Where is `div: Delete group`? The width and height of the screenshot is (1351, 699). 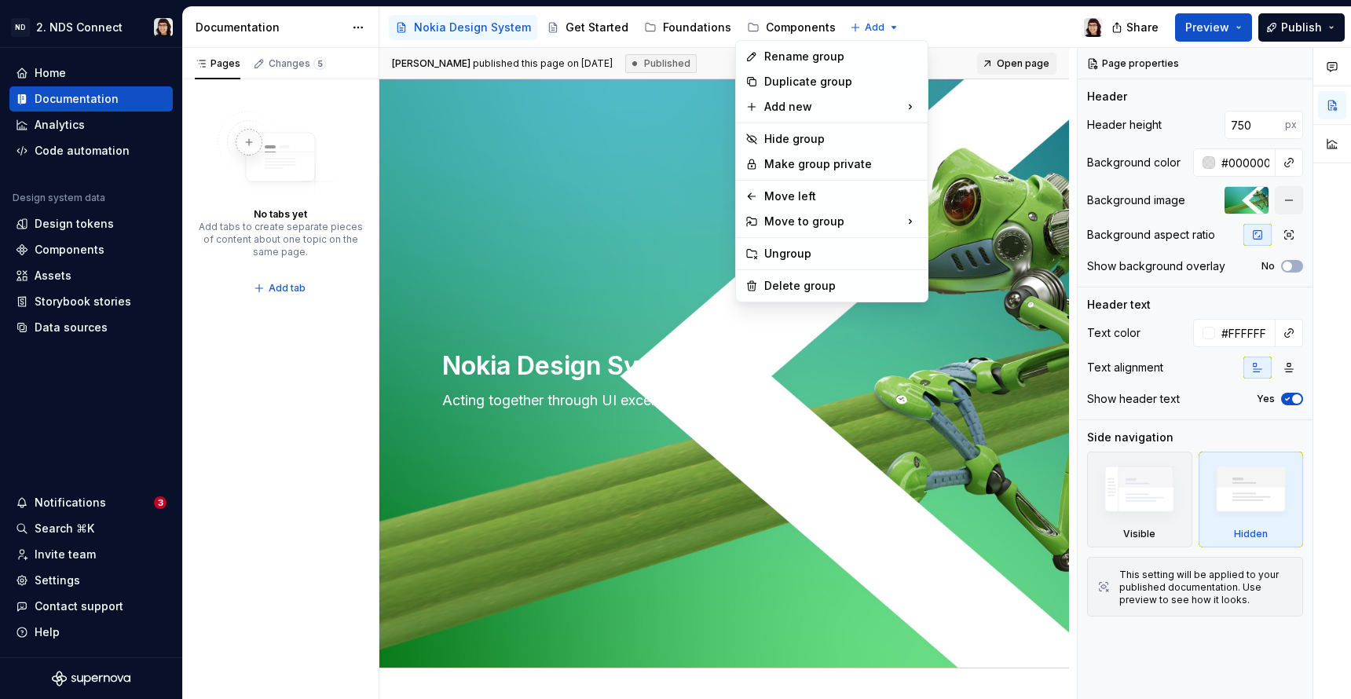 div: Delete group is located at coordinates (841, 286).